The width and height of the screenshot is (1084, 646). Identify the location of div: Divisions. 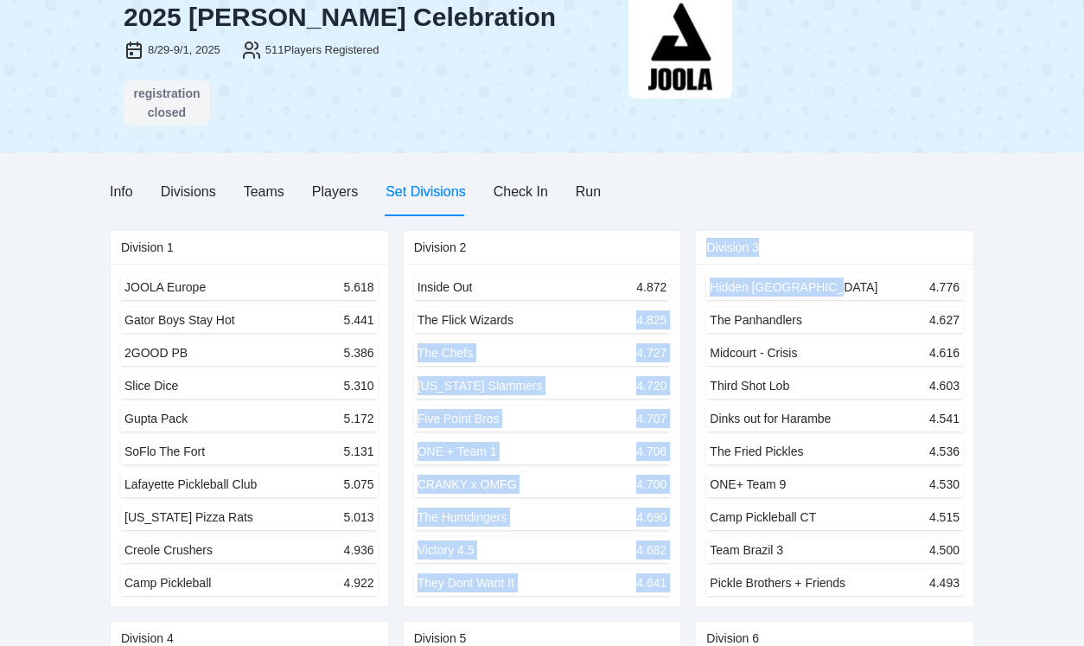
(188, 191).